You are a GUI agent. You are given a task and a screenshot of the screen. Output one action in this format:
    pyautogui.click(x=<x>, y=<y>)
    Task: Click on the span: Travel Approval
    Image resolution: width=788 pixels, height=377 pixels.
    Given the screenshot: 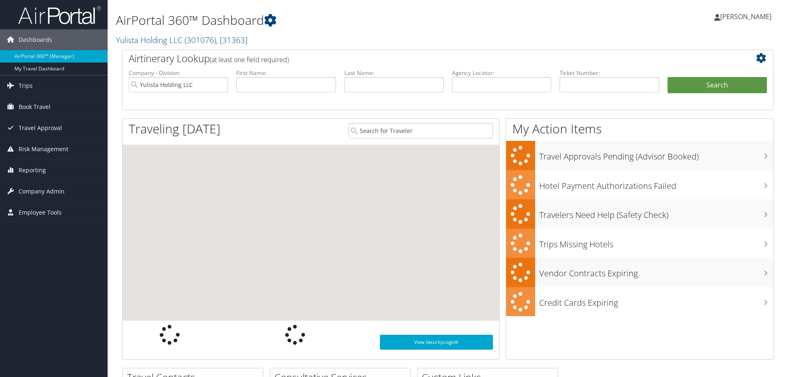 What is the action you would take?
    pyautogui.click(x=40, y=128)
    